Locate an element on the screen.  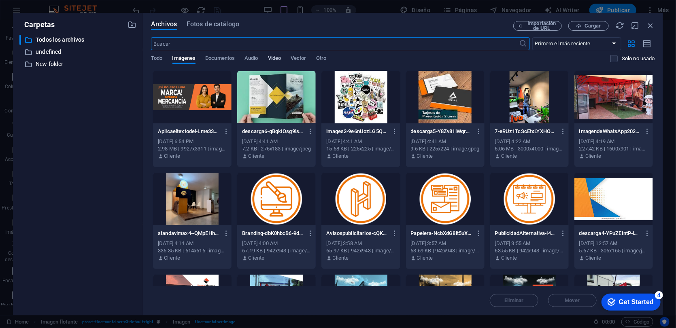
p: New folder is located at coordinates (79, 64).